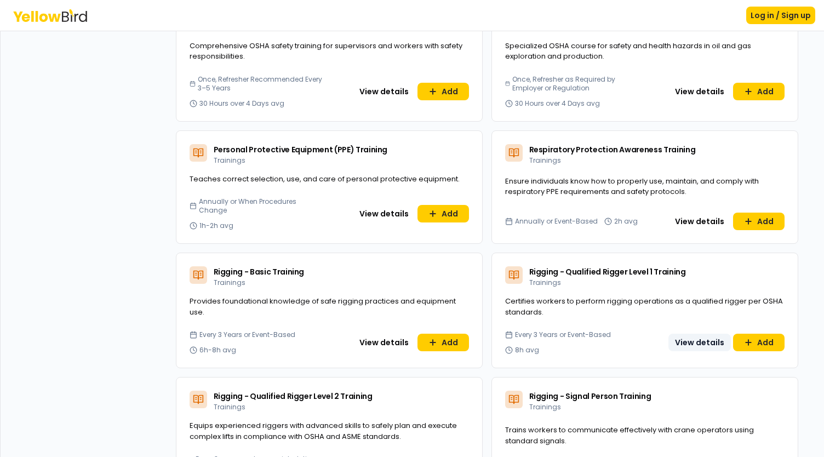 This screenshot has width=824, height=457. What do you see at coordinates (631, 186) in the screenshot?
I see `span: Ensure individuals know how to properly use, maintain, and comply with respiratory PPE requiremen...` at bounding box center [631, 186].